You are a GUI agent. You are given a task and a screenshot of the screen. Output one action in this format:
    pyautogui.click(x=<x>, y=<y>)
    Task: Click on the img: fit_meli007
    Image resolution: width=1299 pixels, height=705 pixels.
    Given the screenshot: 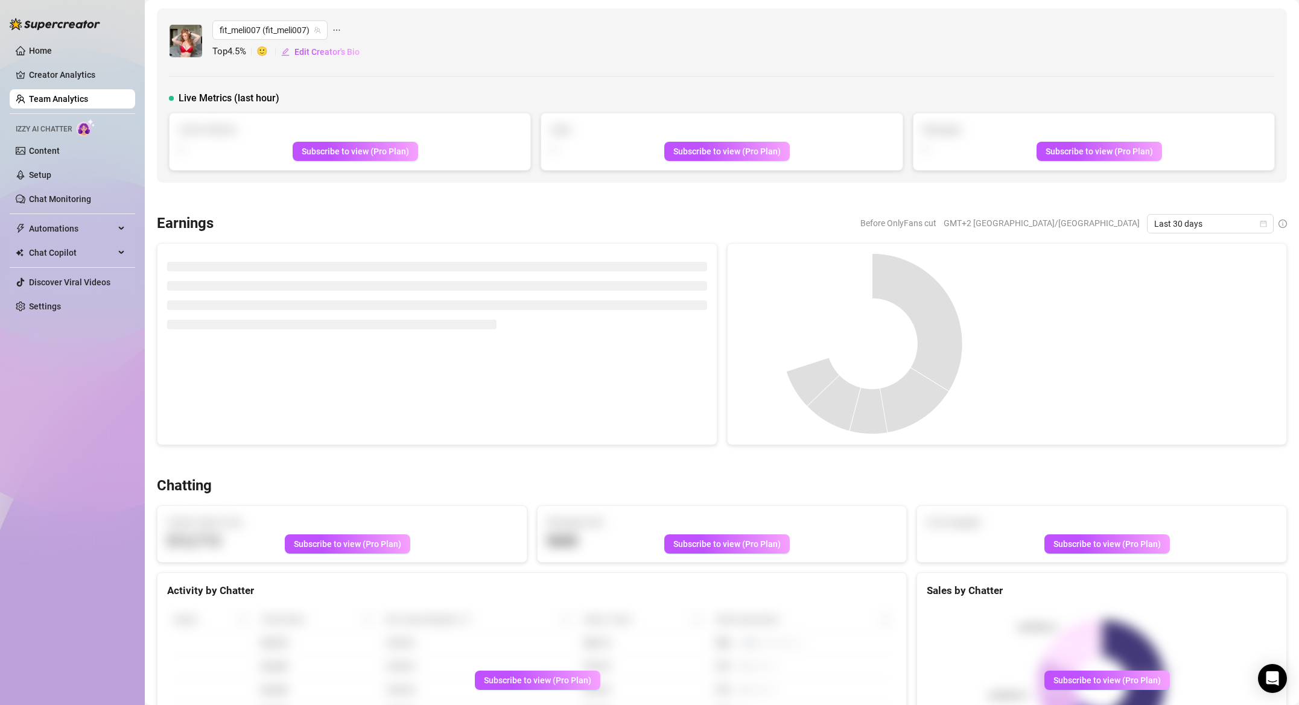 What is the action you would take?
    pyautogui.click(x=186, y=41)
    